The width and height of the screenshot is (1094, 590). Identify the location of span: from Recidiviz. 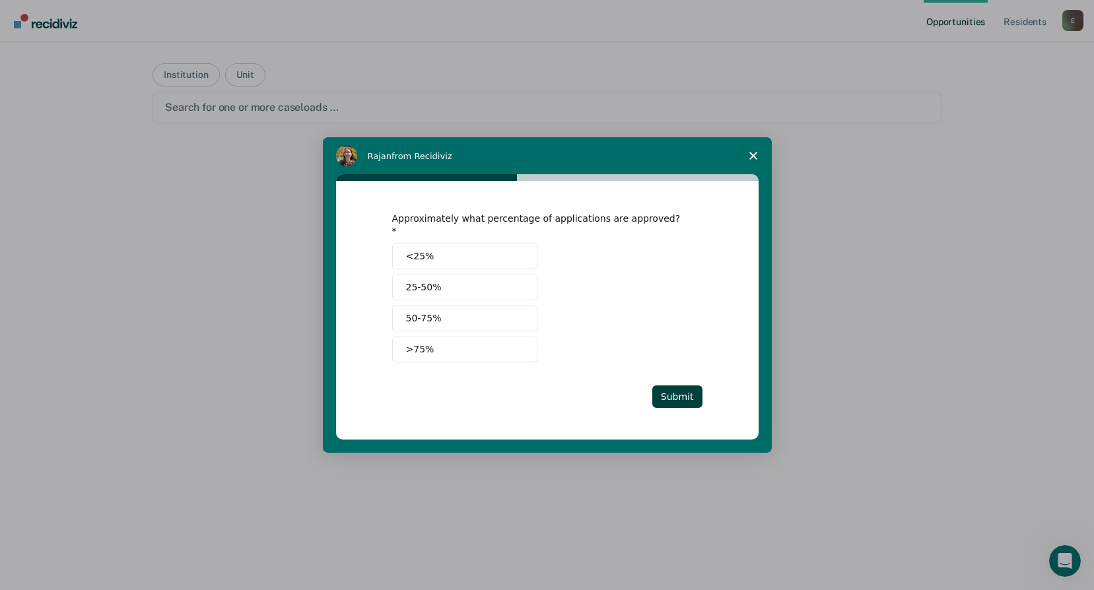
(422, 156).